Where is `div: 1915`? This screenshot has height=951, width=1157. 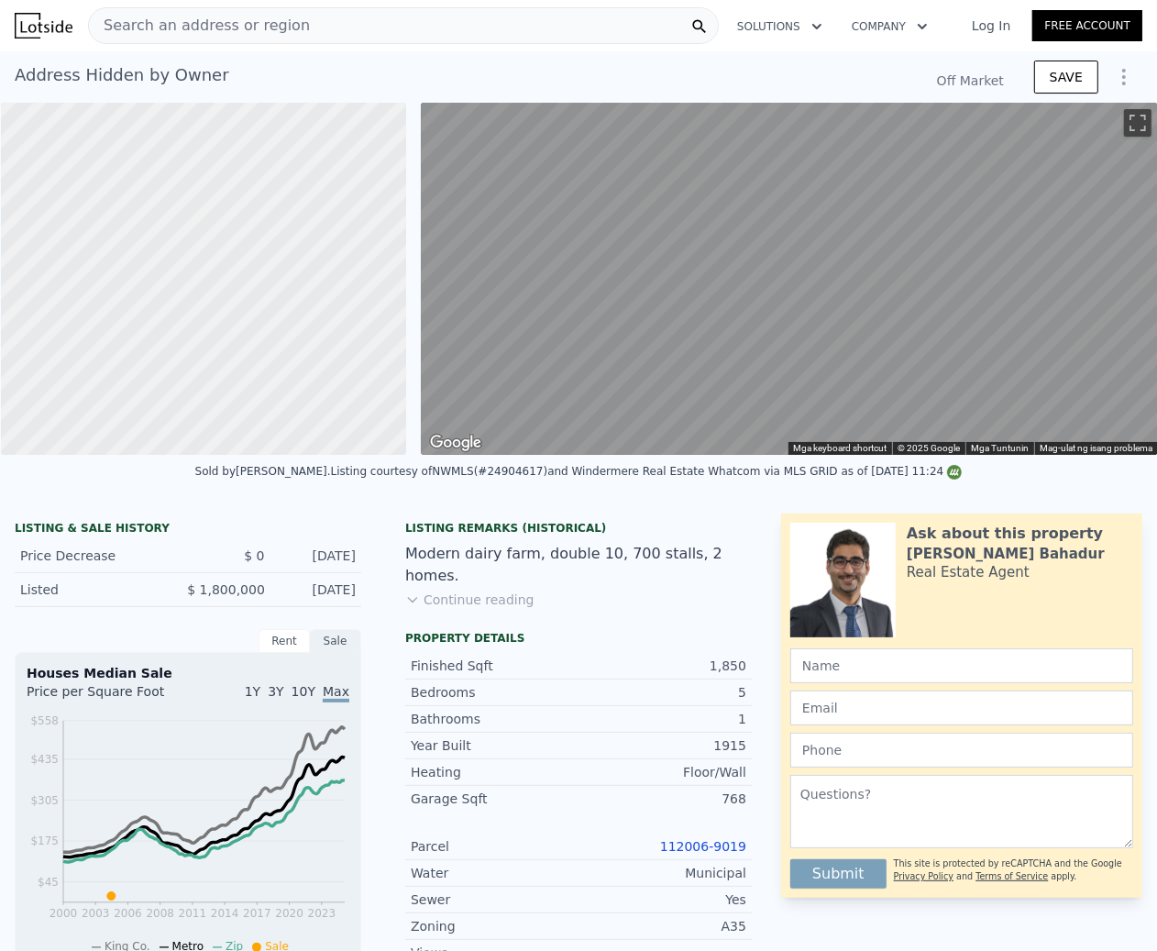
div: 1915 is located at coordinates (662, 745).